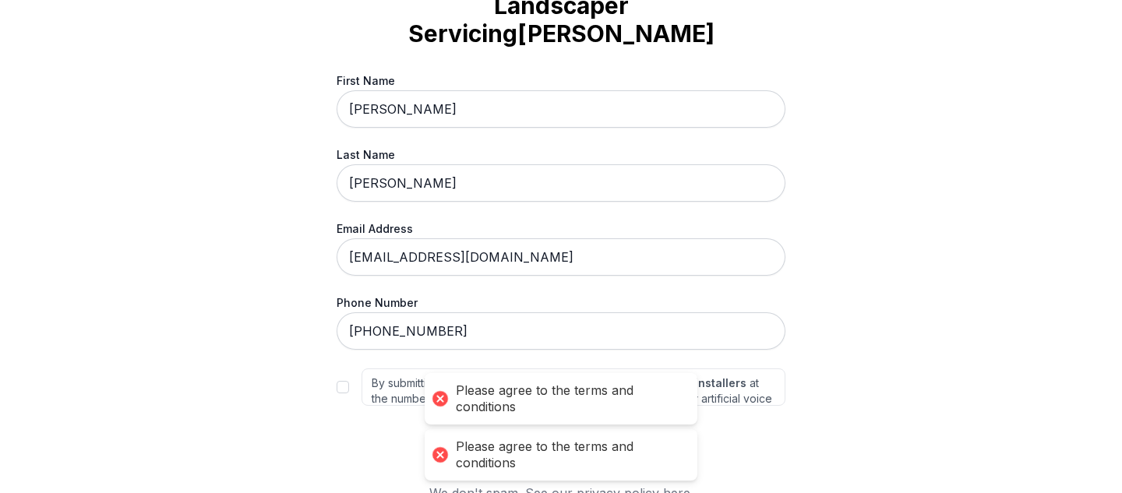 The height and width of the screenshot is (493, 1122). Describe the element at coordinates (561, 80) in the screenshot. I see `label: First Name` at that location.